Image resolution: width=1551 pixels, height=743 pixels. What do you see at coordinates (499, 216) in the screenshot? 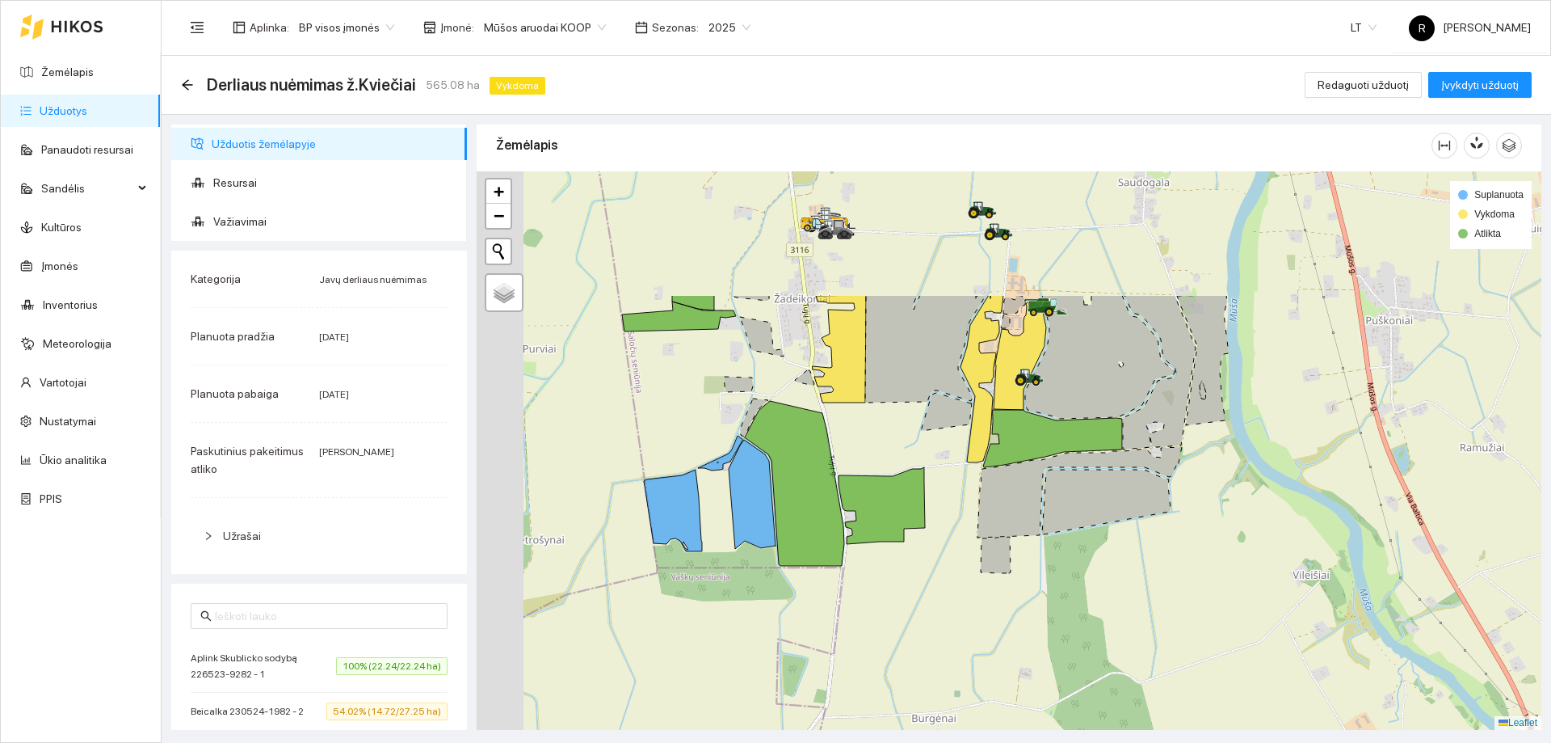
I see `a: Zoom out` at bounding box center [499, 216].